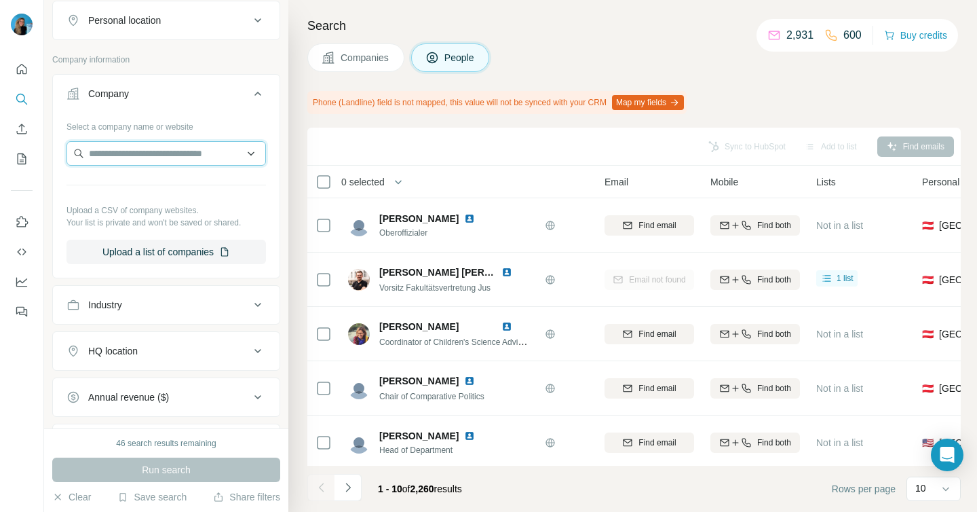 The height and width of the screenshot is (512, 977). What do you see at coordinates (634, 26) in the screenshot?
I see `h4: Search` at bounding box center [634, 26].